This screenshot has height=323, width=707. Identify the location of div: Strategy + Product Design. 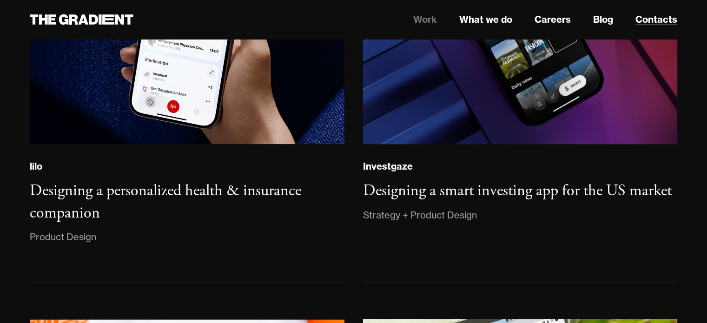
(420, 215).